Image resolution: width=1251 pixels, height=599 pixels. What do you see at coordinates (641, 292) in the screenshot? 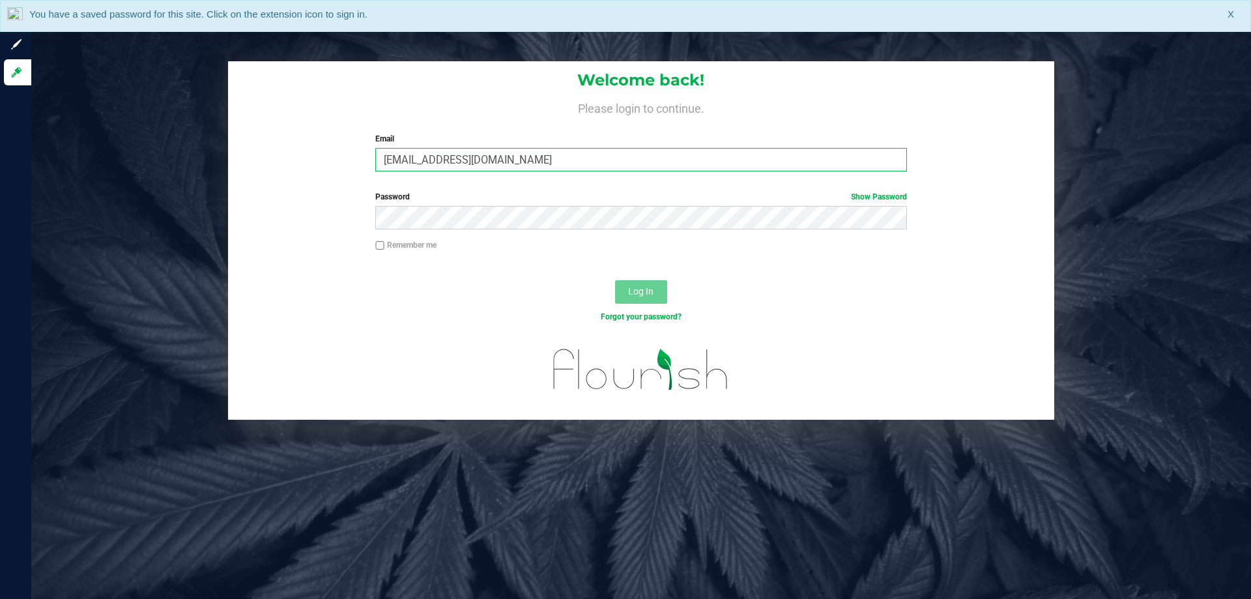
I see `button: Log In` at bounding box center [641, 292].